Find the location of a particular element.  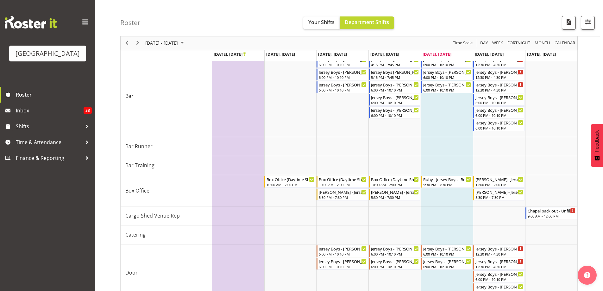

span: Week is located at coordinates (497, 43).